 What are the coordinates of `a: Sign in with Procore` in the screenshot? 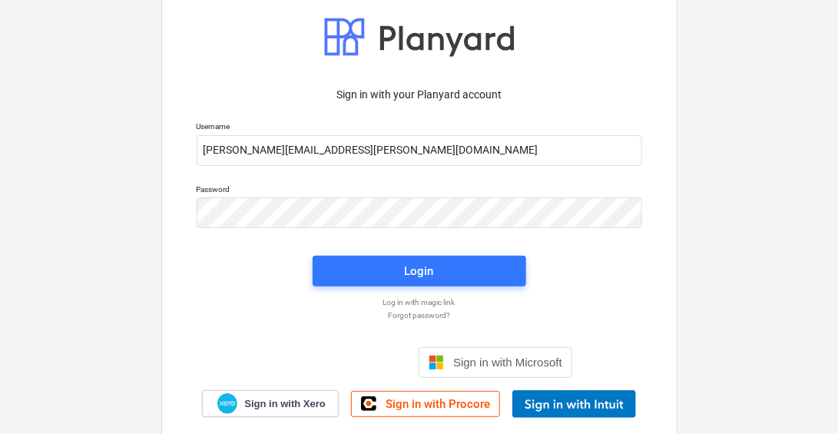 It's located at (425, 404).